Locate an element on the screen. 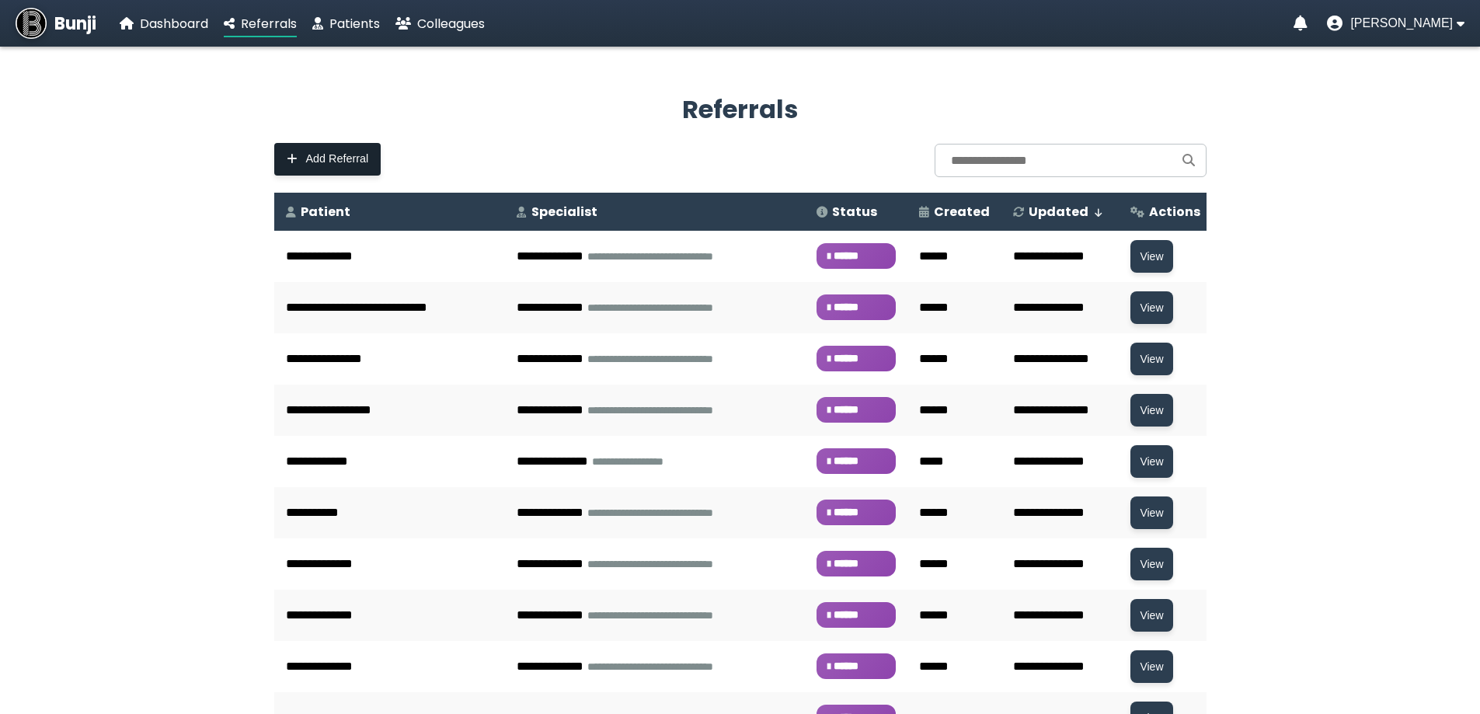 This screenshot has height=714, width=1480. span: Patients is located at coordinates (354, 23).